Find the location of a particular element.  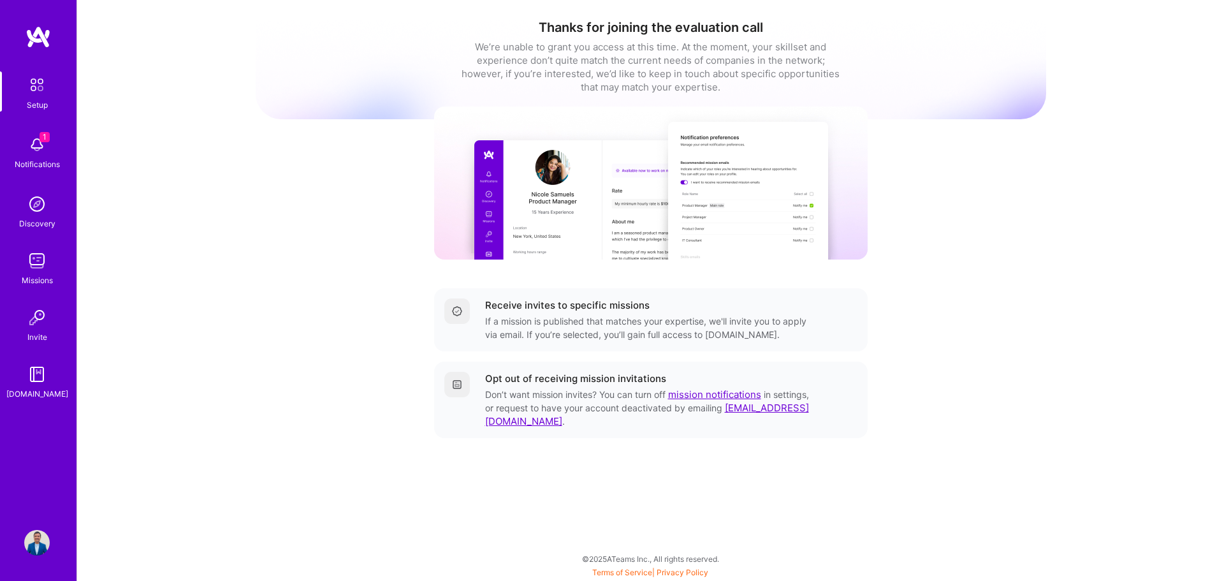

div: © 2025 ATeams Inc., All rights reserved. is located at coordinates (650, 558).